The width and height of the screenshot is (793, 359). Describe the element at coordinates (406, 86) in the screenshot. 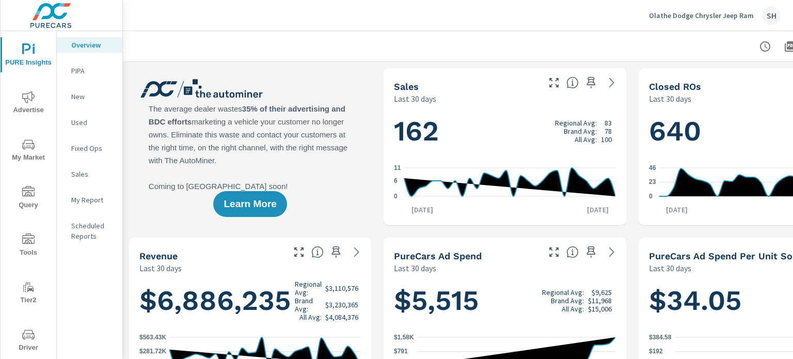

I see `h5: Sales` at that location.